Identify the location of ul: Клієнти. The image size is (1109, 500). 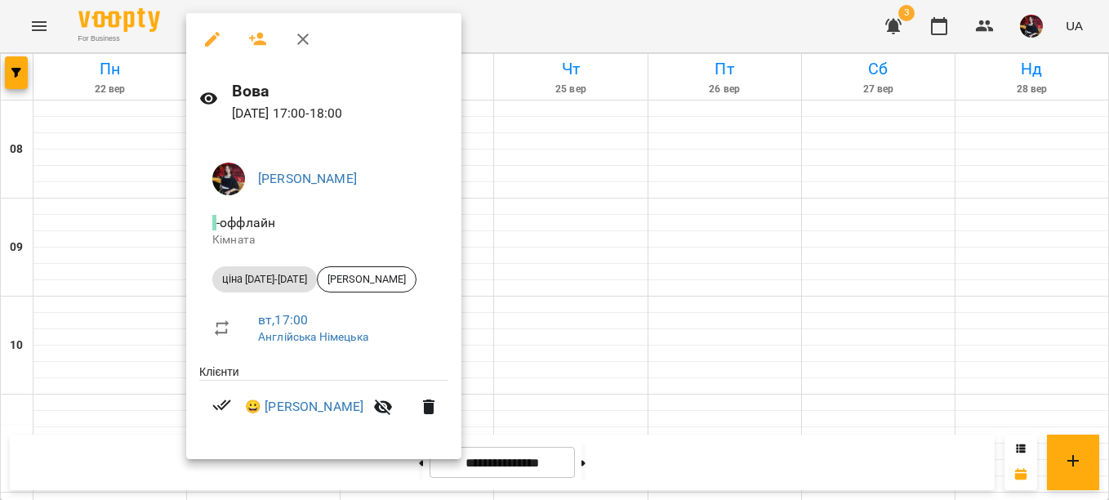
(323, 401).